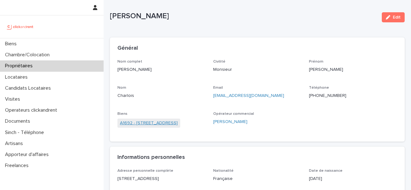  What do you see at coordinates (18, 165) in the screenshot?
I see `p: Freelances` at bounding box center [18, 165].